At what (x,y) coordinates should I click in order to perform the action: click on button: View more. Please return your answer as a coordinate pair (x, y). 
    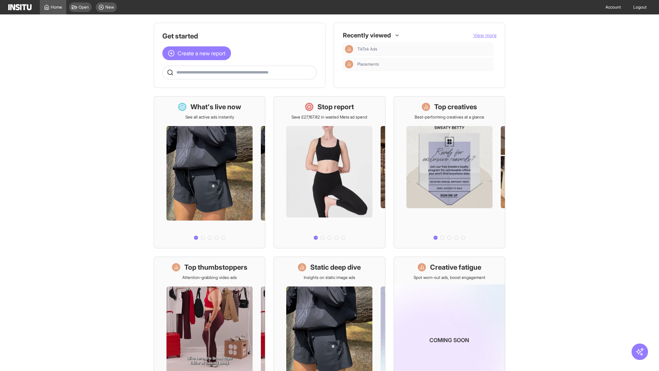
    Looking at the image, I should click on (485, 35).